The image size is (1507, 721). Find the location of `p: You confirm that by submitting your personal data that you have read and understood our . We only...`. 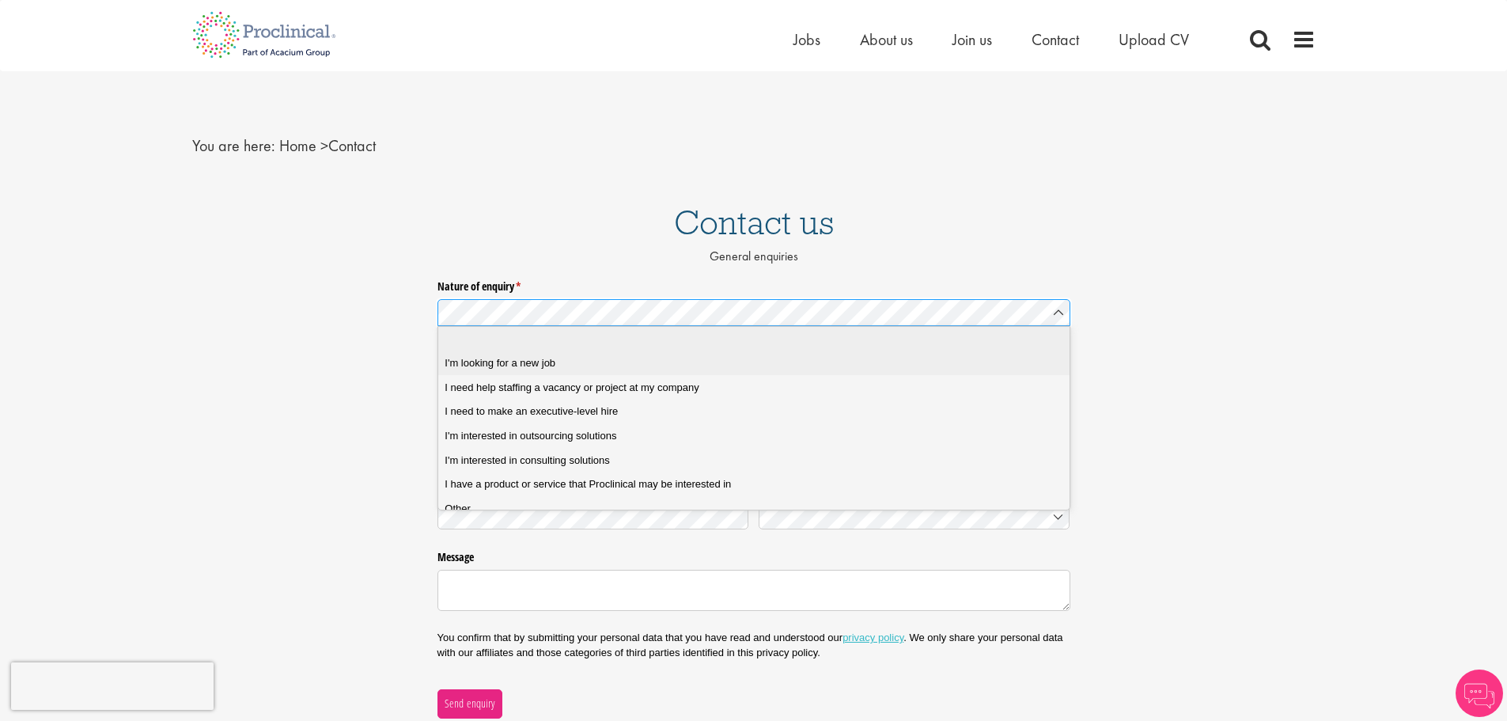

p: You confirm that by submitting your personal data that you have read and understood our . We only... is located at coordinates (754, 645).